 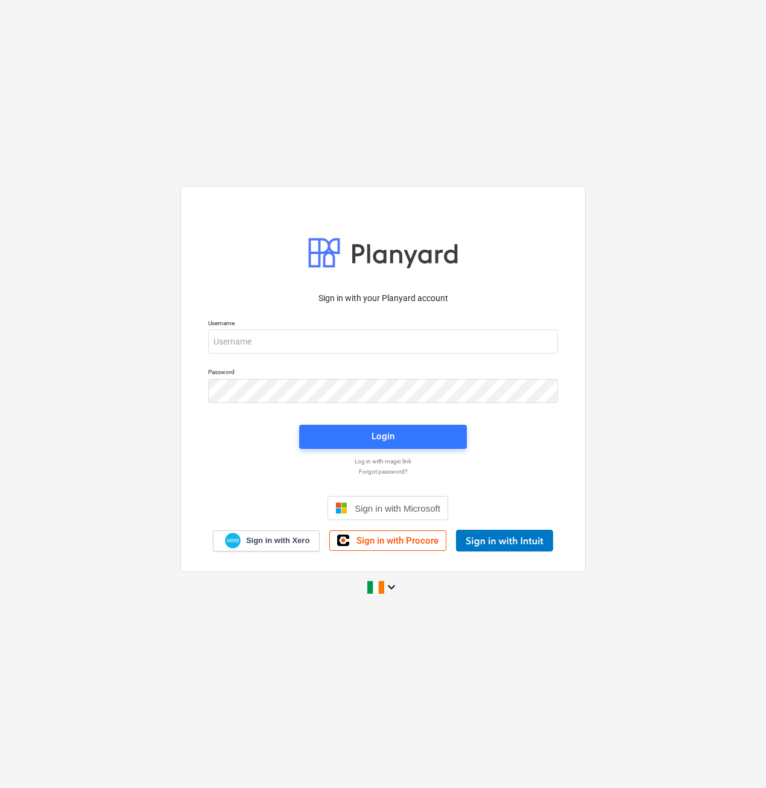 What do you see at coordinates (398, 541) in the screenshot?
I see `span: Sign in with Procore` at bounding box center [398, 541].